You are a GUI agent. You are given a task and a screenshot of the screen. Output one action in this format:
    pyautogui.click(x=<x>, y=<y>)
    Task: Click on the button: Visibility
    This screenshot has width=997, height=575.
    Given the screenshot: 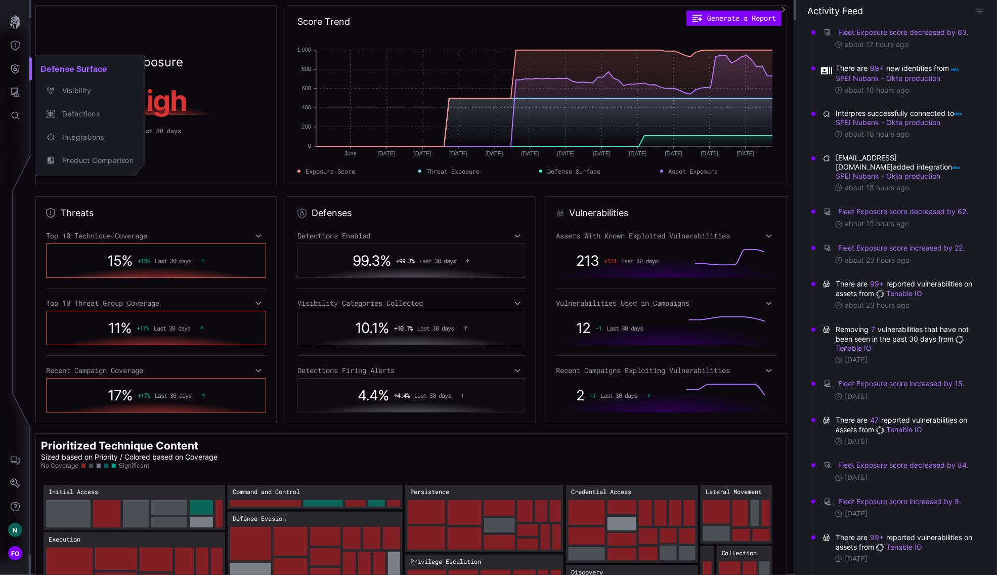 What is the action you would take?
    pyautogui.click(x=90, y=91)
    